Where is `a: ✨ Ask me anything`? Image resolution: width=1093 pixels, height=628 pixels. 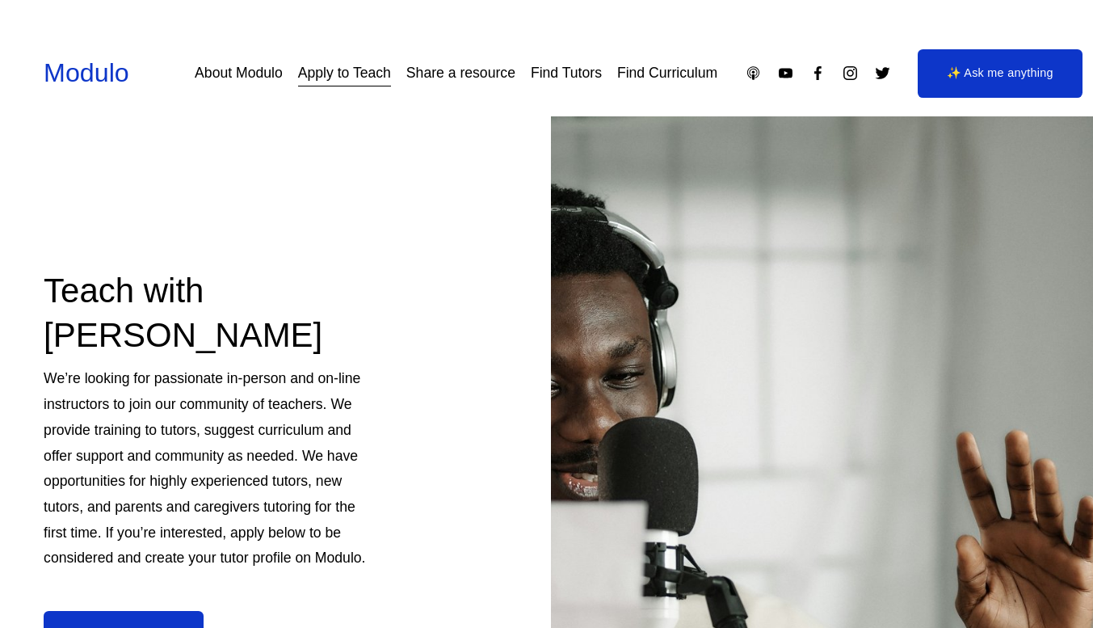
a: ✨ Ask me anything is located at coordinates (1000, 74).